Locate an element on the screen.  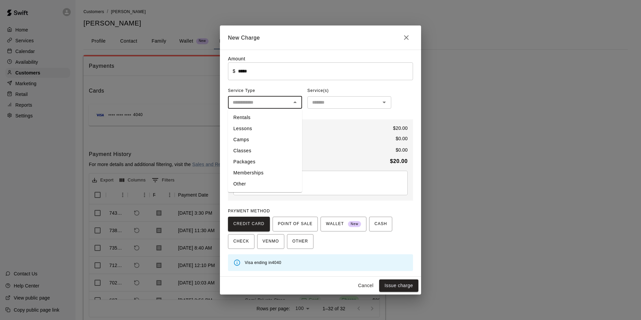
li: Lessons is located at coordinates (265, 128).